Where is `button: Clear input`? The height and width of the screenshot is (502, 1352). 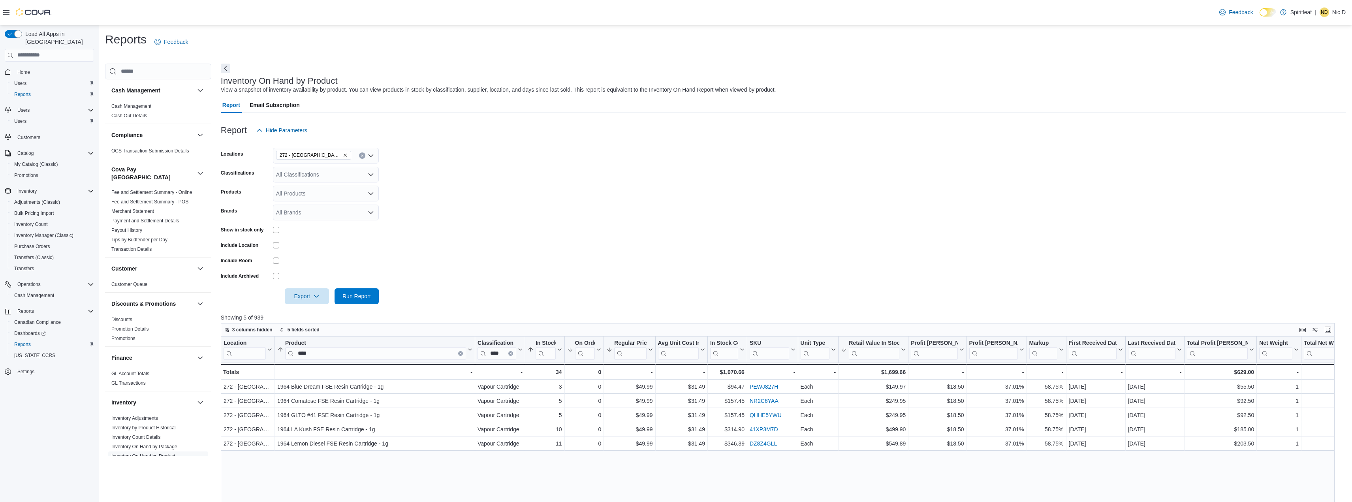 button: Clear input is located at coordinates (511, 353).